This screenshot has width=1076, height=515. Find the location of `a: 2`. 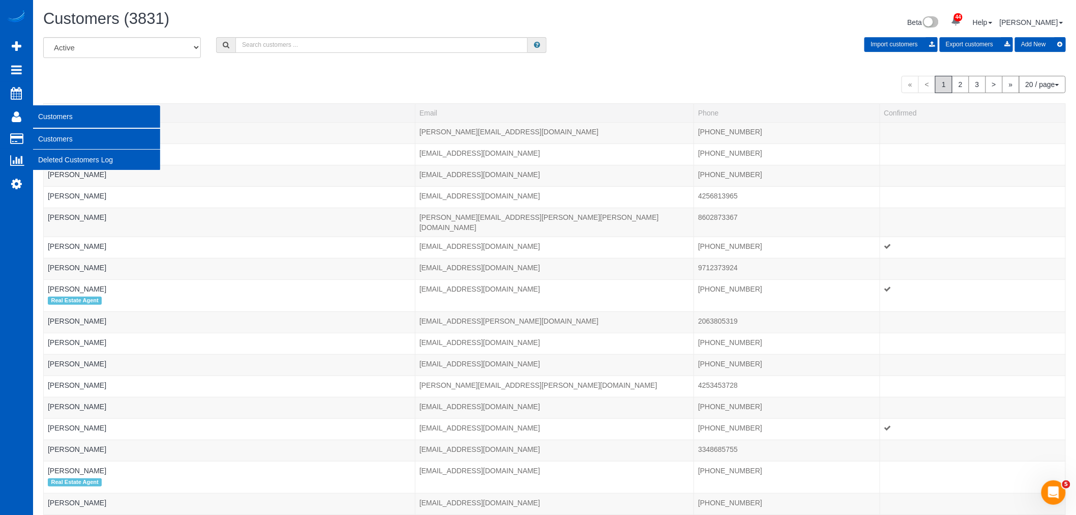

a: 2 is located at coordinates (960, 84).